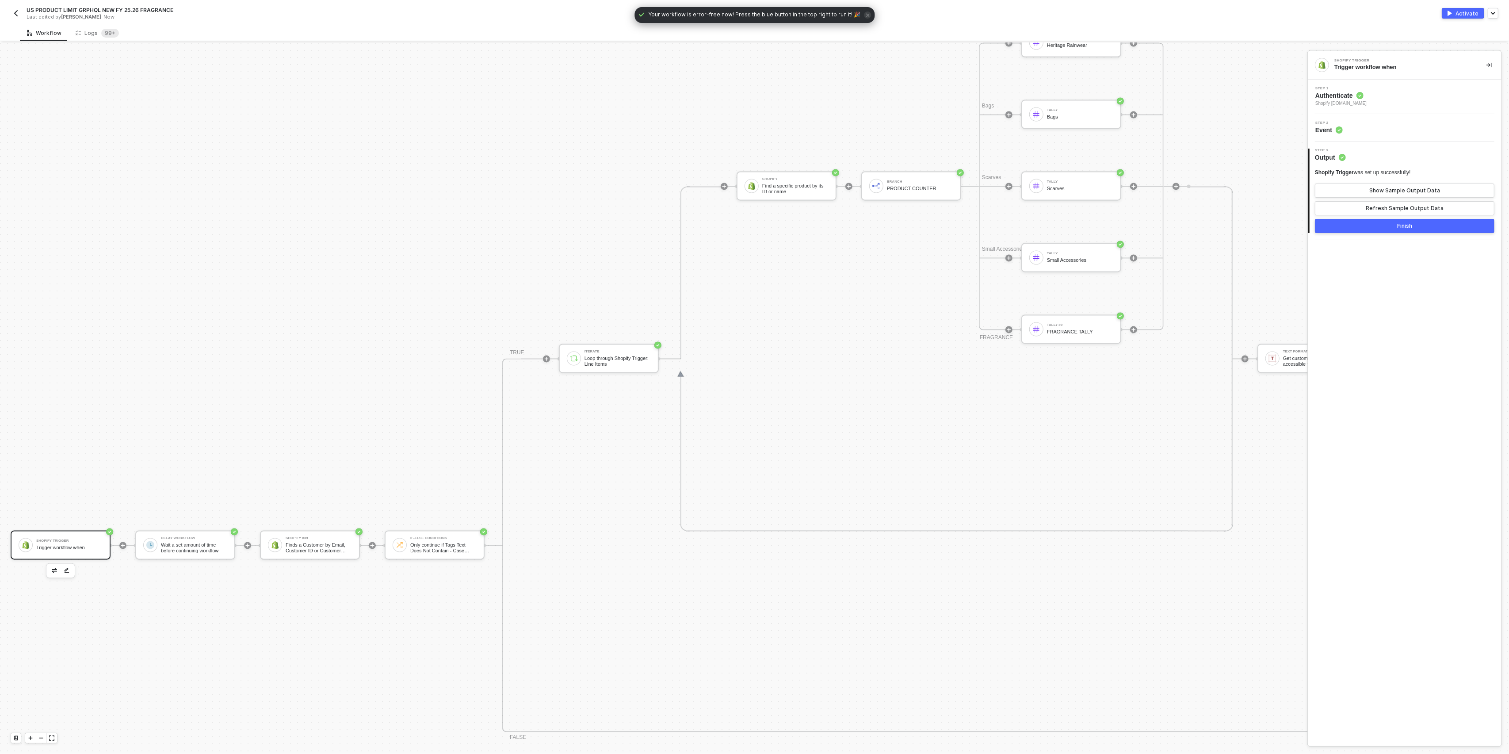  I want to click on button: Refresh Sample Output Data, so click(1405, 208).